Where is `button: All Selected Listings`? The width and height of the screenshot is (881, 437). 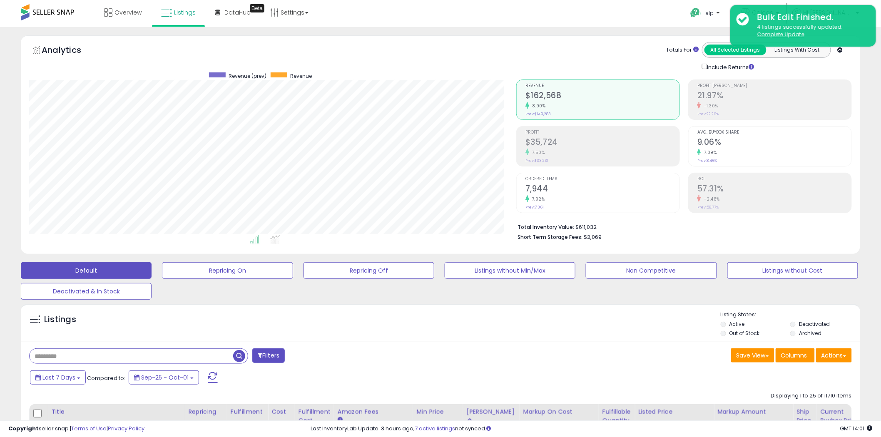 button: All Selected Listings is located at coordinates (735, 50).